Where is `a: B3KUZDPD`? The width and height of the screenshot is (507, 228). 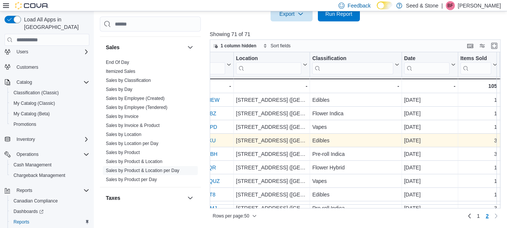
a: B3KUZDPD is located at coordinates (203, 127).